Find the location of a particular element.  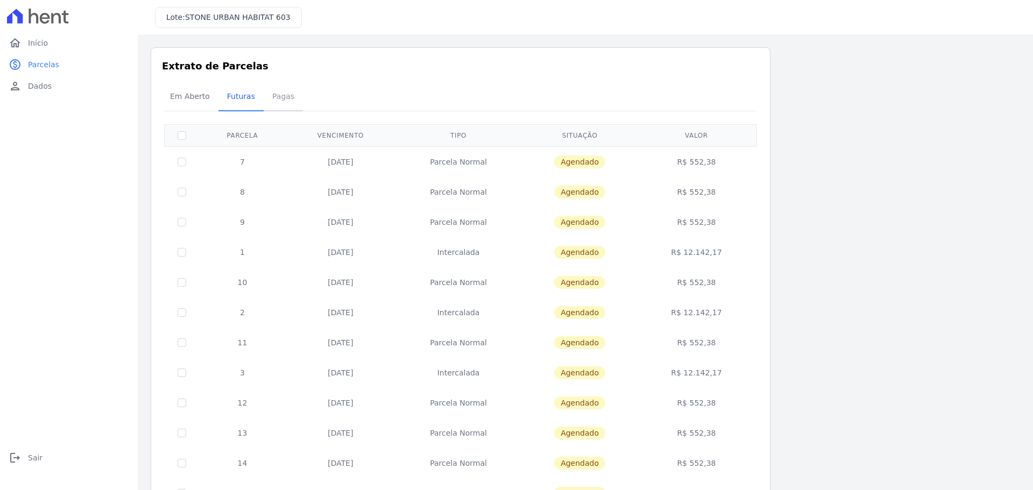

td: 3 is located at coordinates (242, 373).